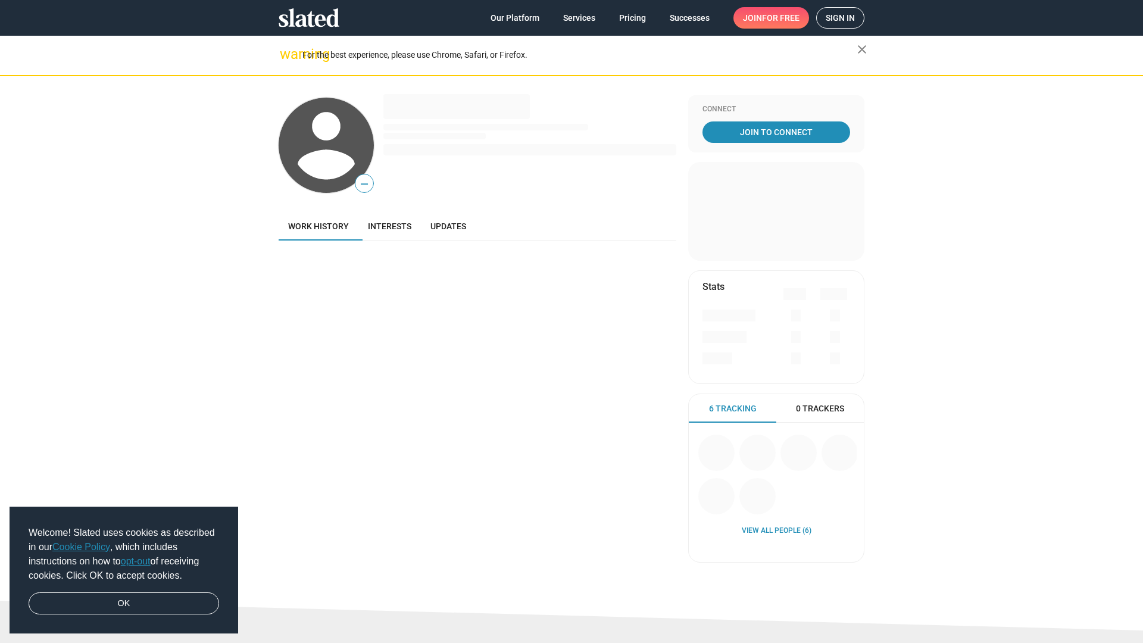  What do you see at coordinates (820, 408) in the screenshot?
I see `span: 0 Trackers` at bounding box center [820, 408].